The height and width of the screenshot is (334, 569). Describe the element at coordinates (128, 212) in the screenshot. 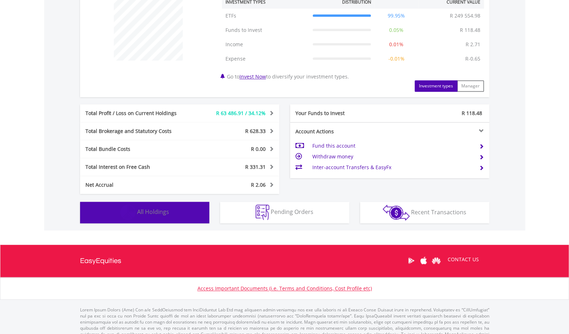

I see `img: holdings-wht.png` at that location.